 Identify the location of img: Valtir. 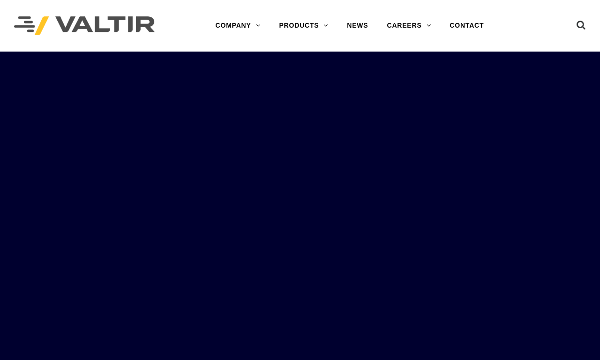
(84, 26).